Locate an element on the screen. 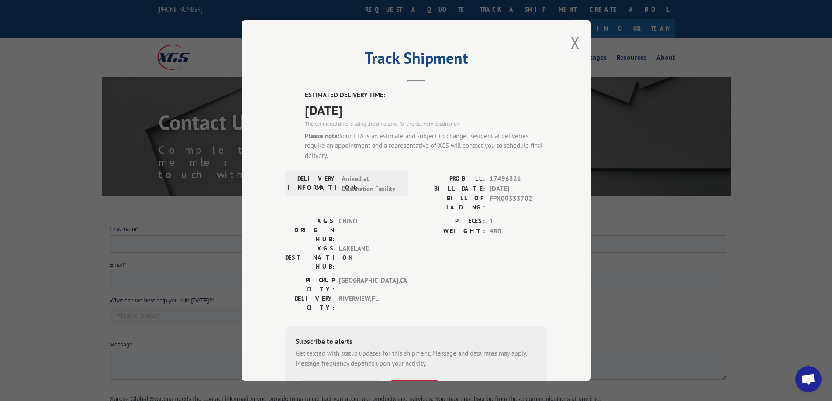 The width and height of the screenshot is (832, 401). input: Phone Number is located at coordinates (341, 390).